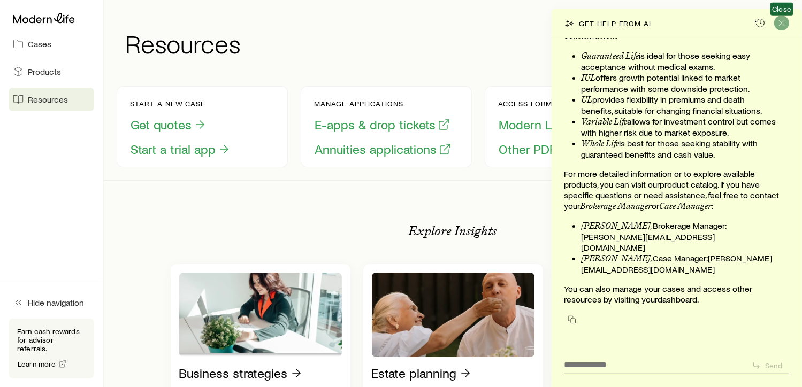  I want to click on span: Close, so click(782, 9).